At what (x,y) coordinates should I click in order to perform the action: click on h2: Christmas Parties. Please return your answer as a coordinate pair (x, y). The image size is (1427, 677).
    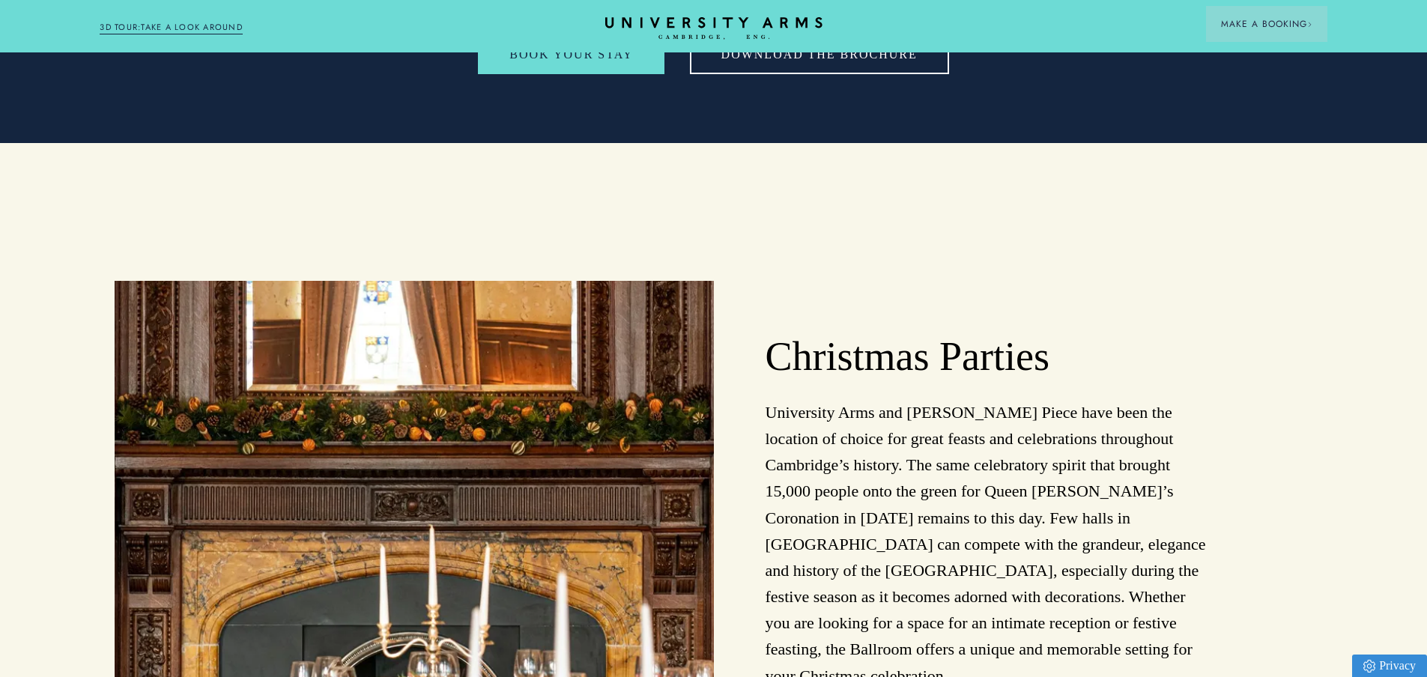
    Looking at the image, I should click on (989, 357).